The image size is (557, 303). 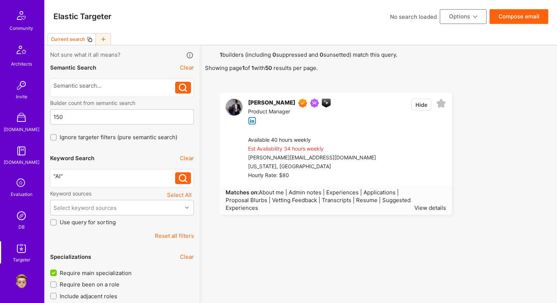 I want to click on span: builders (including suppressed and sunsetted) match this query., so click(x=378, y=62).